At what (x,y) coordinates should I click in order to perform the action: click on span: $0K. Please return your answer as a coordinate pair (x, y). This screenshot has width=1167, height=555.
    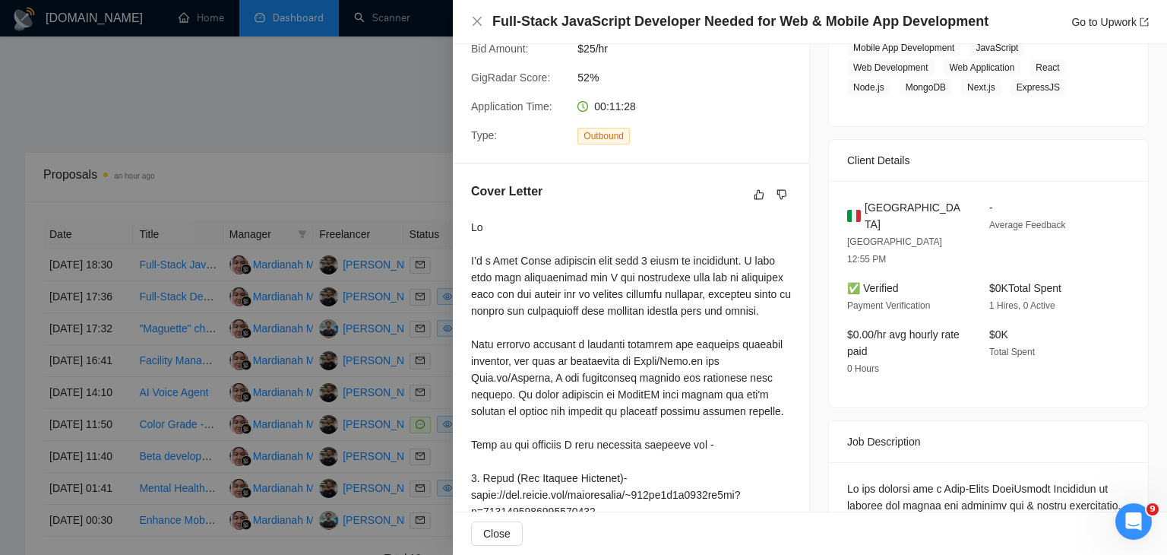
    Looking at the image, I should click on (999, 334).